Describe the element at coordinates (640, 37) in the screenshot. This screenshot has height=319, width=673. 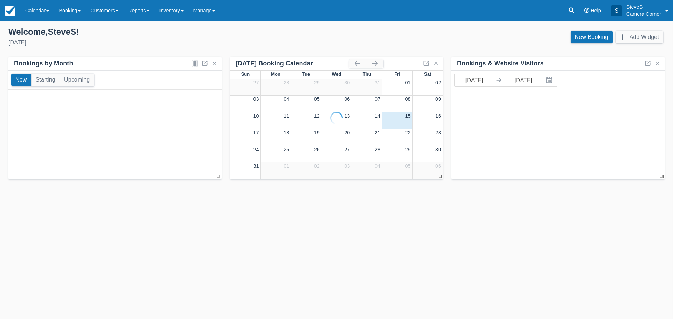
I see `button: Add Widget` at that location.